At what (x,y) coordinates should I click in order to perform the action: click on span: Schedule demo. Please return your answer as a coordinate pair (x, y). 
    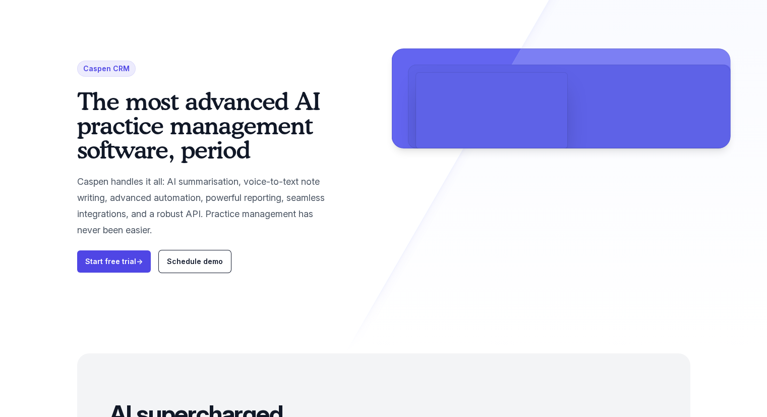
    Looking at the image, I should click on (195, 261).